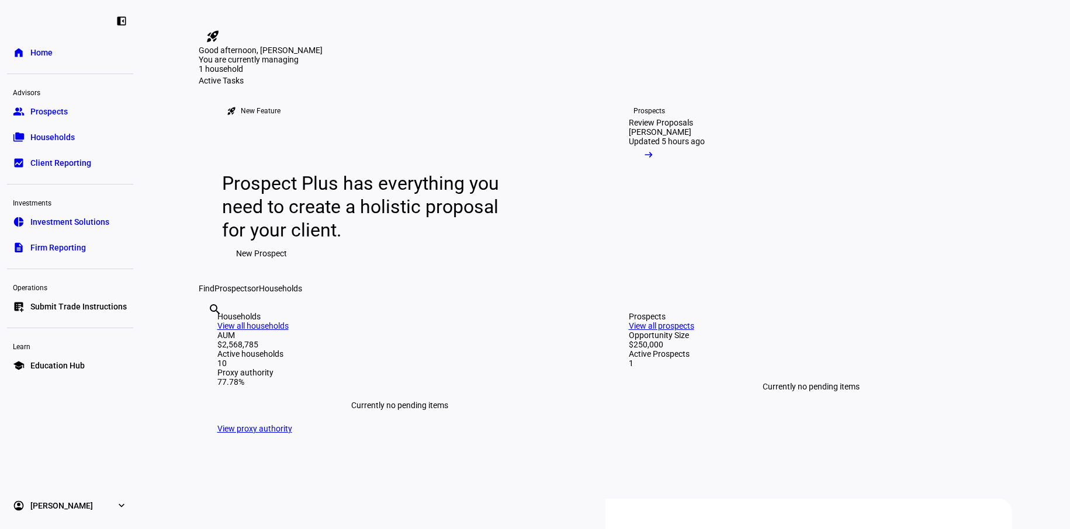 This screenshot has height=529, width=1070. I want to click on div: 1 household, so click(257, 70).